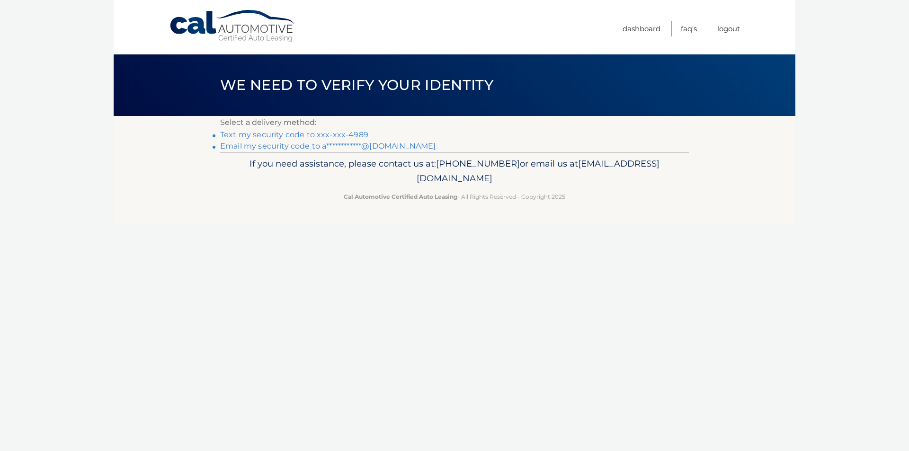 This screenshot has width=909, height=451. I want to click on a: Dashboard, so click(642, 28).